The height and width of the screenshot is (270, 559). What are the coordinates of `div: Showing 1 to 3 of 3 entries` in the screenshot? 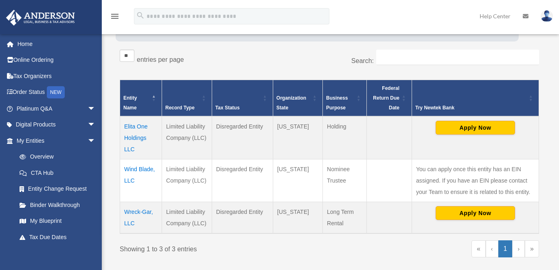 It's located at (222, 248).